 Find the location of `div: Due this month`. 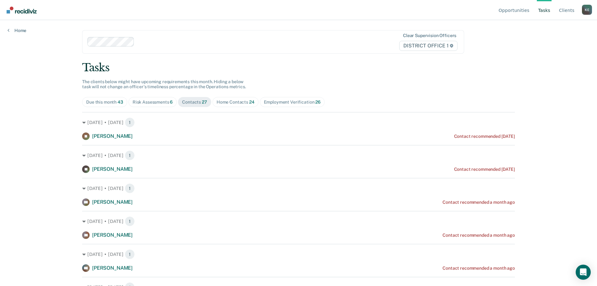

div: Due this month is located at coordinates (105, 102).